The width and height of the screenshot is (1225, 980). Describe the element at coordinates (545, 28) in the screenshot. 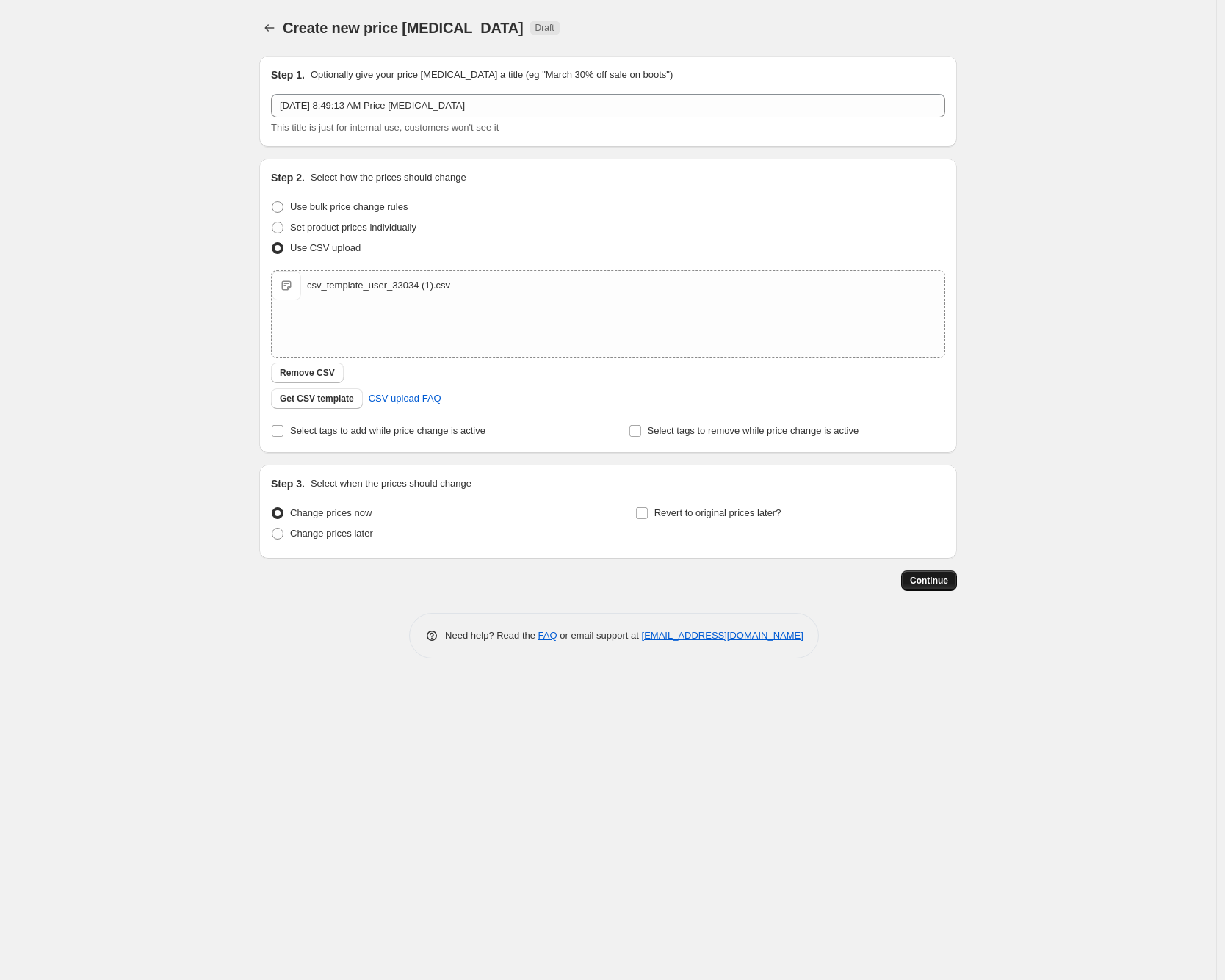

I see `span: Draft` at that location.